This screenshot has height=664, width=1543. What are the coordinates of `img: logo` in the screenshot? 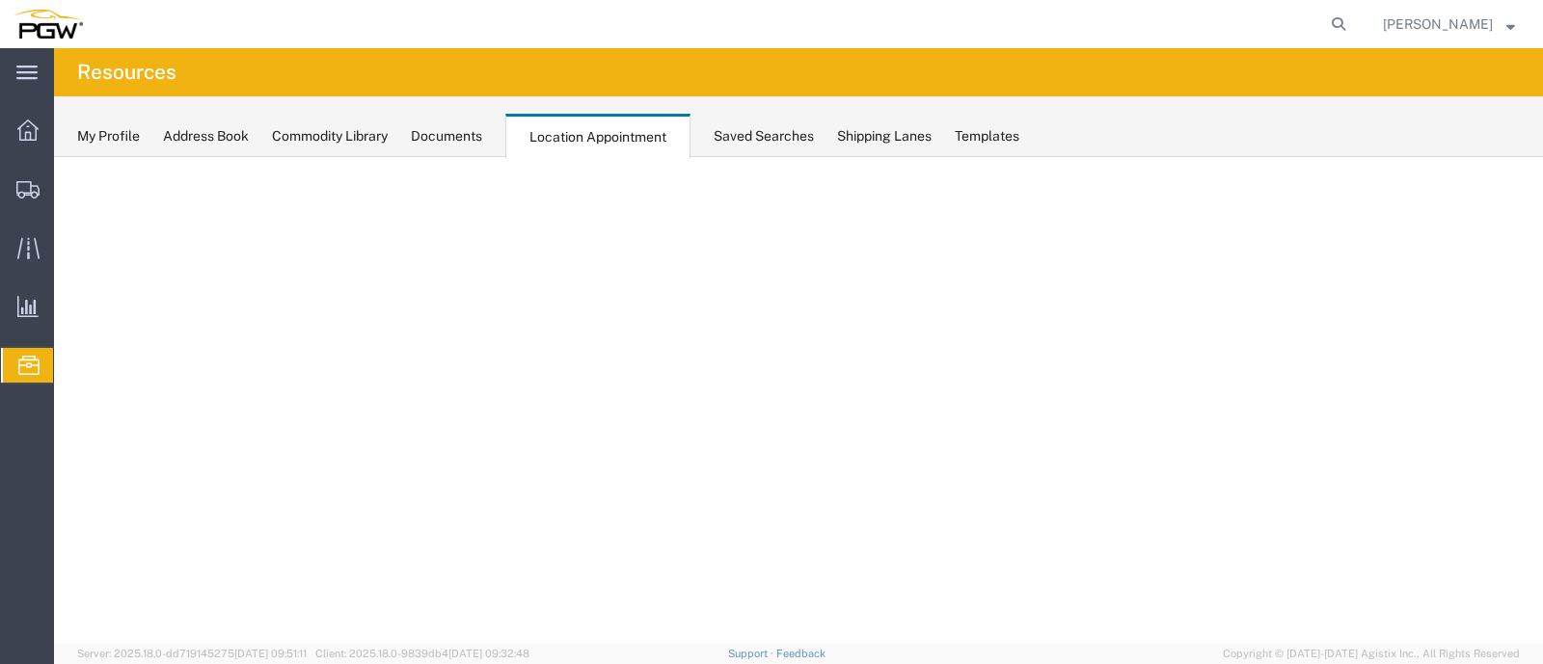 It's located at (48, 24).